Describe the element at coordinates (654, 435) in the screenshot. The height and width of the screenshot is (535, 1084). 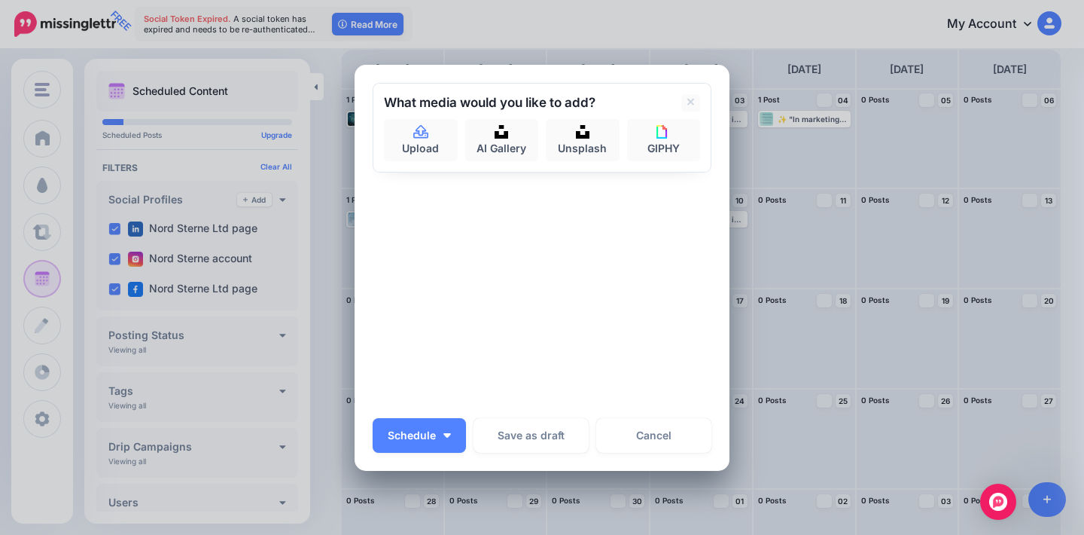
I see `a: Cancel` at that location.